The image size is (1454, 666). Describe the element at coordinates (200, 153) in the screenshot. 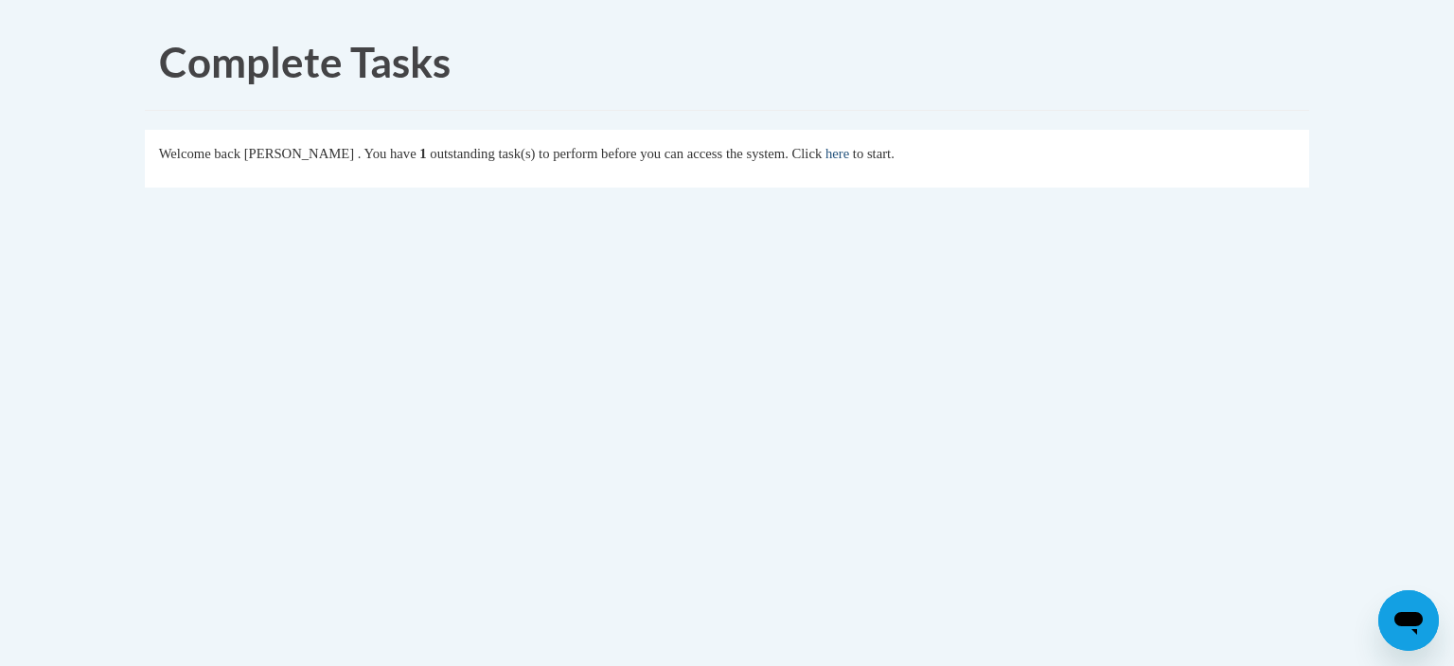

I see `span: Welcome back` at that location.